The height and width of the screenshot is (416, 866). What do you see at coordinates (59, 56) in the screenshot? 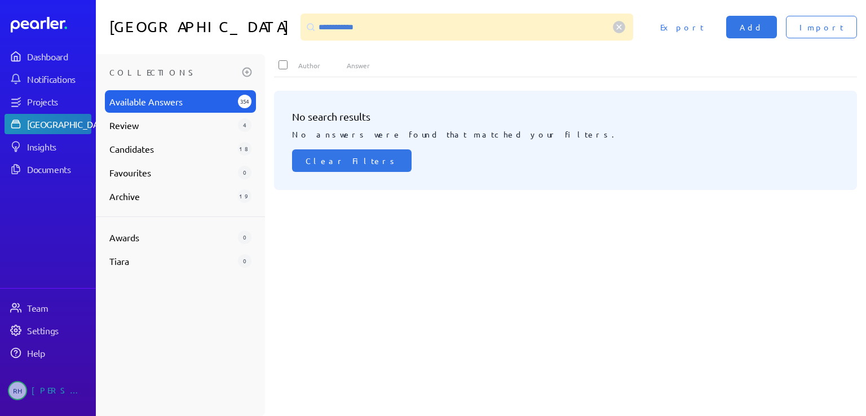
I see `div: Dashboard` at bounding box center [59, 56].